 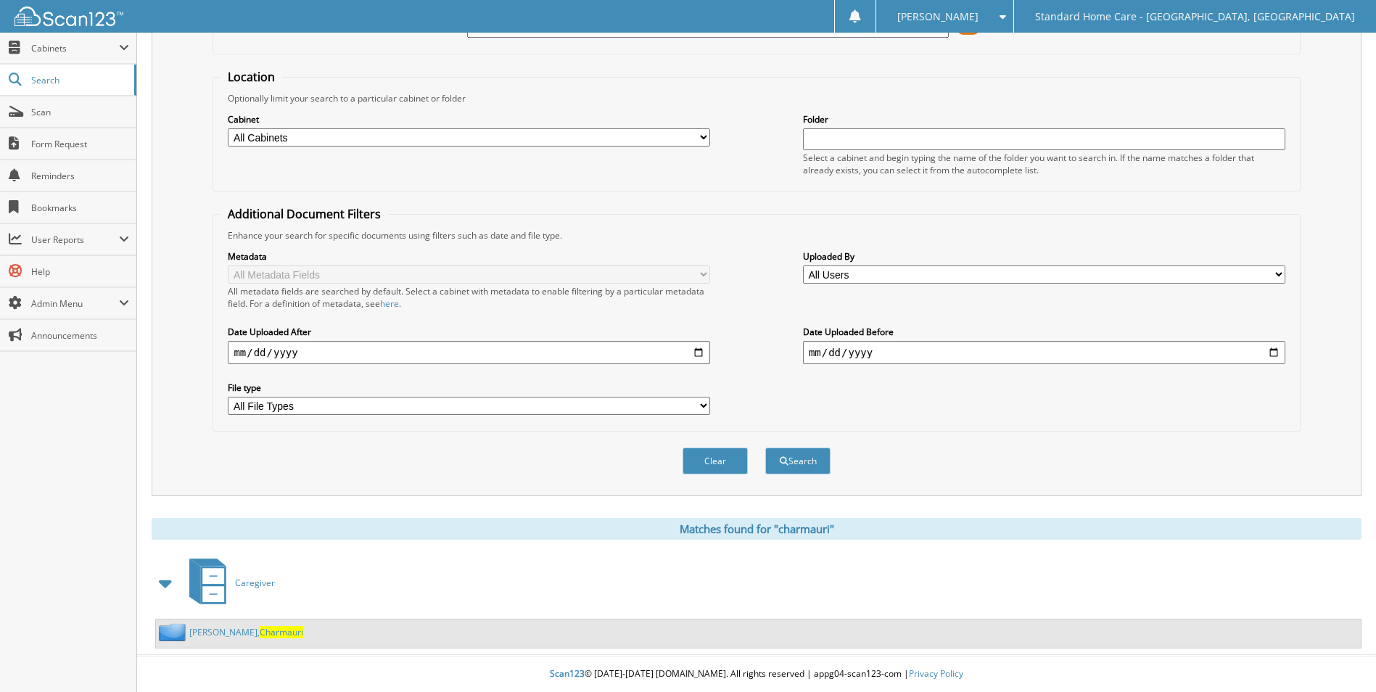 What do you see at coordinates (468, 256) in the screenshot?
I see `label: Metadata` at bounding box center [468, 256].